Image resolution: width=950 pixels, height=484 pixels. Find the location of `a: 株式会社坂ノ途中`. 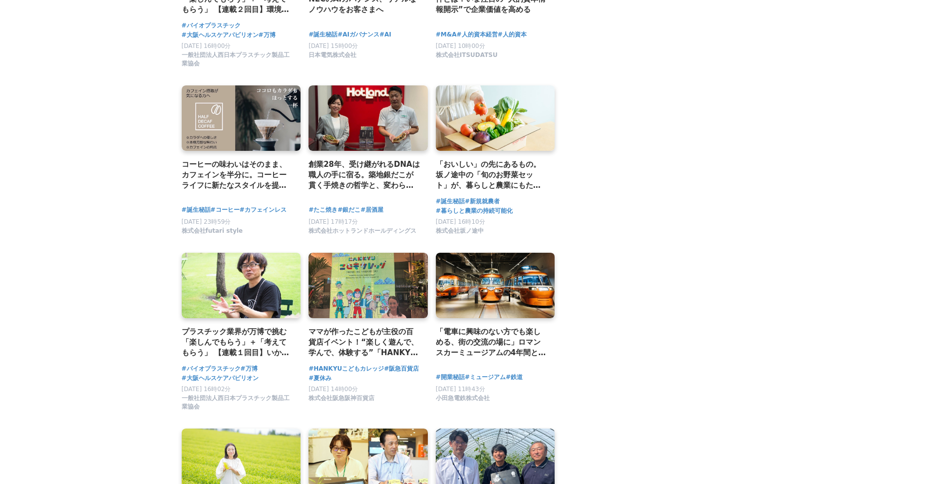

a: 株式会社坂ノ途中 is located at coordinates (460, 233).